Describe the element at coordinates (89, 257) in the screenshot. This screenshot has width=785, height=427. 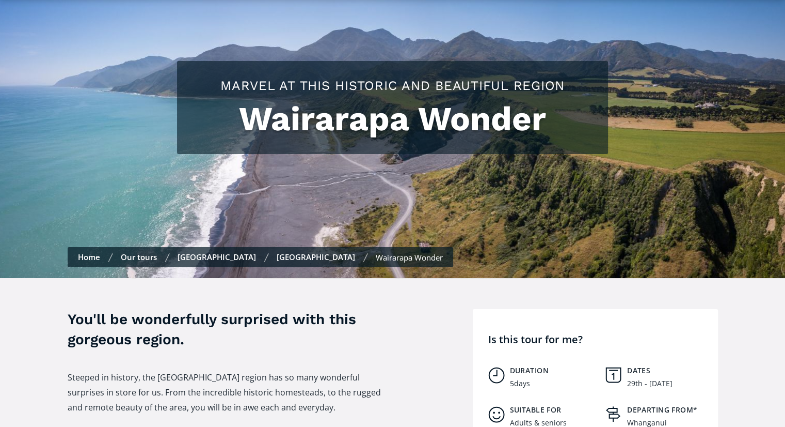
I see `a: Home` at that location.